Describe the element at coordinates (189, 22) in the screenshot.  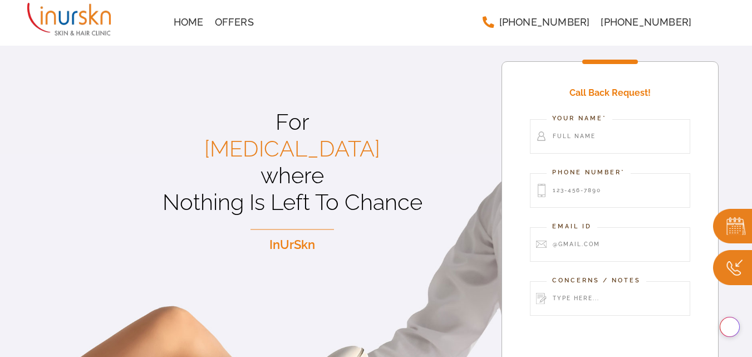
I see `a: Home` at that location.